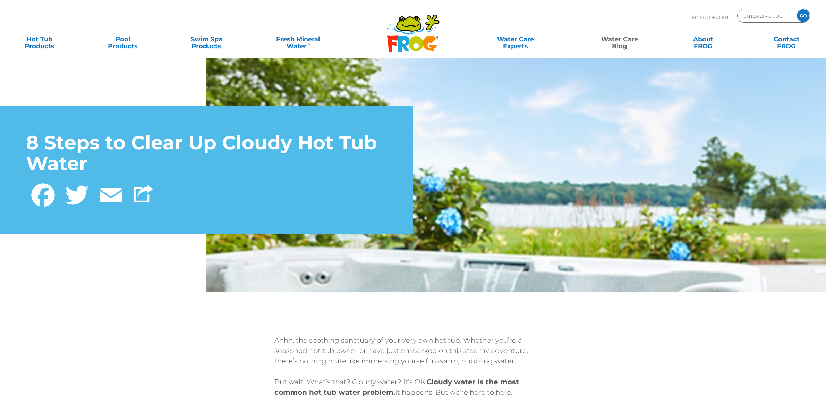  What do you see at coordinates (515, 39) in the screenshot?
I see `a: Water CareExperts` at bounding box center [515, 39].